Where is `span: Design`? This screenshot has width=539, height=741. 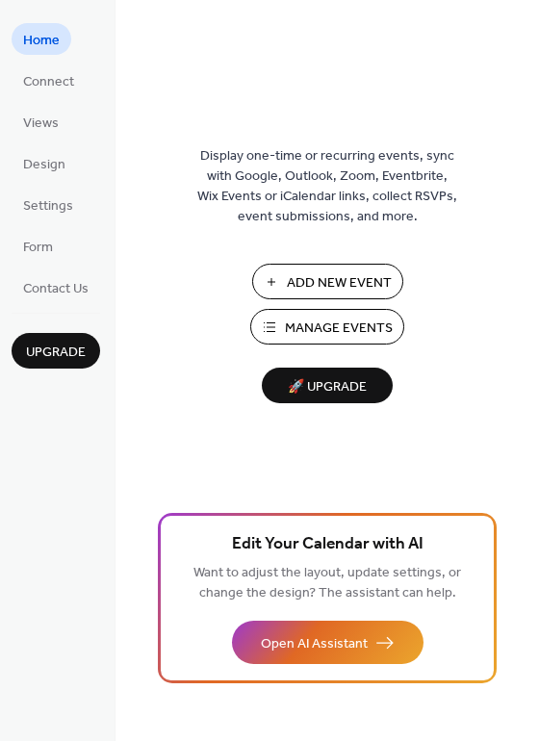 span: Design is located at coordinates (44, 164).